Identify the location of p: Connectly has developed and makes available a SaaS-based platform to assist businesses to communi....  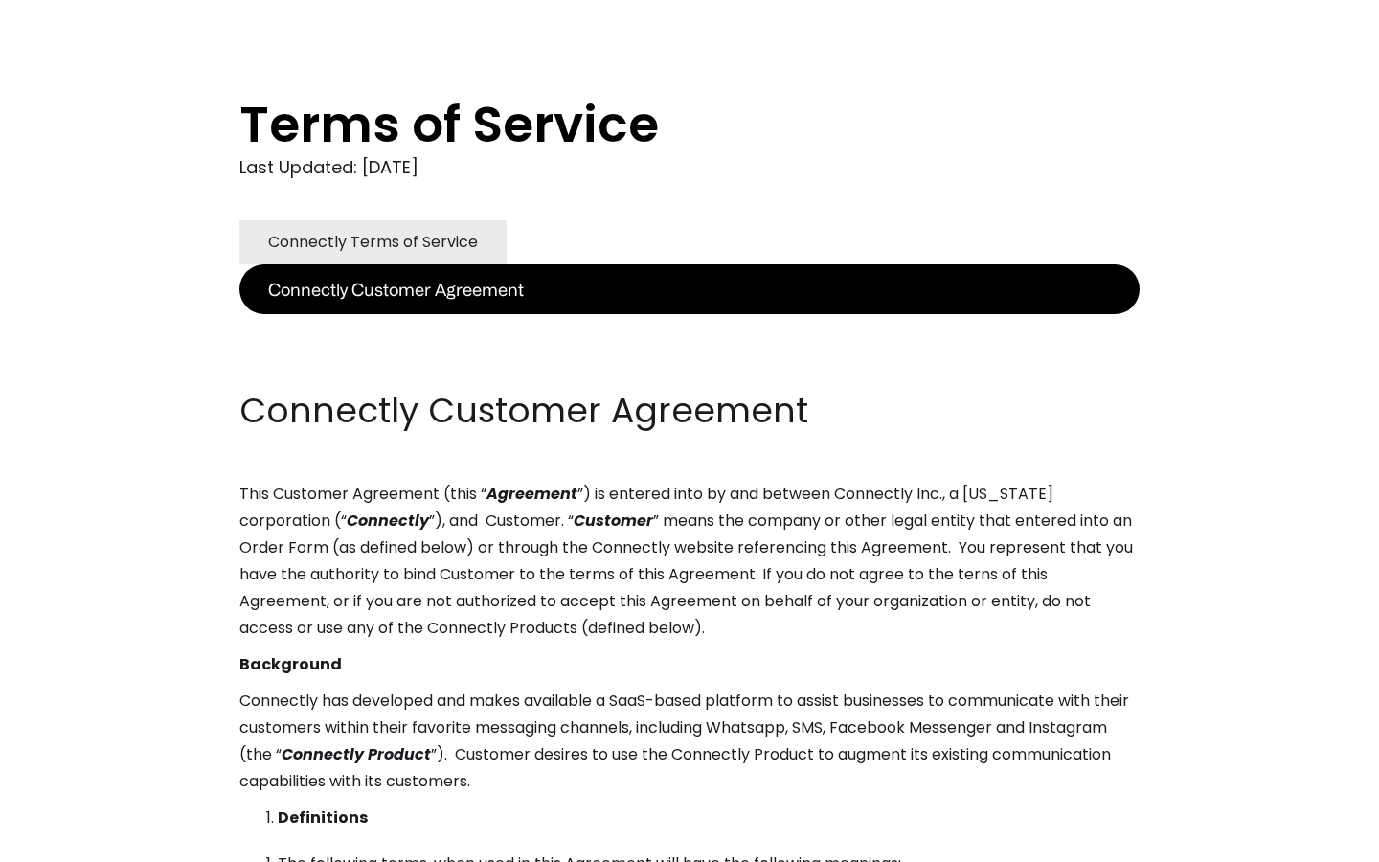
(690, 741).